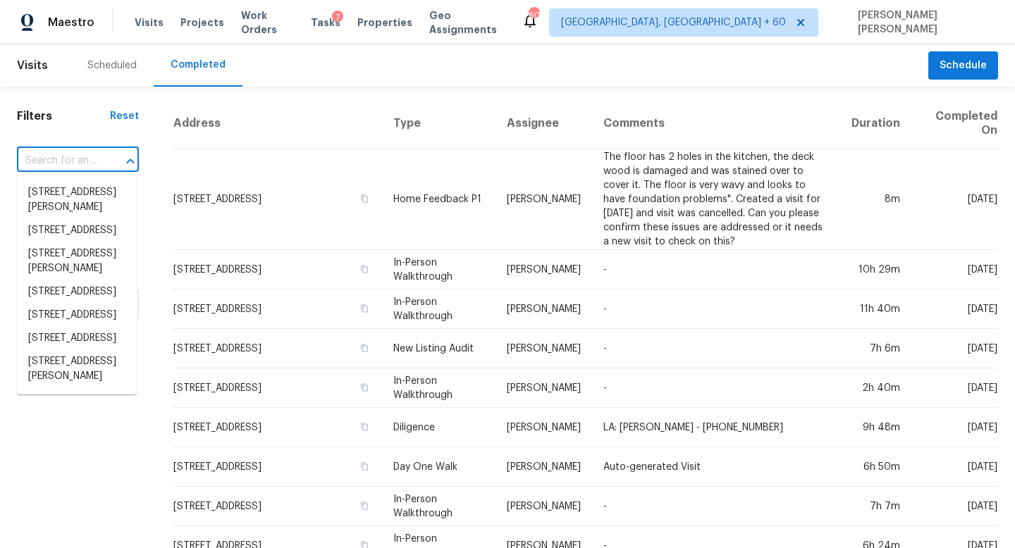  What do you see at coordinates (198, 65) in the screenshot?
I see `div: Completed` at bounding box center [198, 65].